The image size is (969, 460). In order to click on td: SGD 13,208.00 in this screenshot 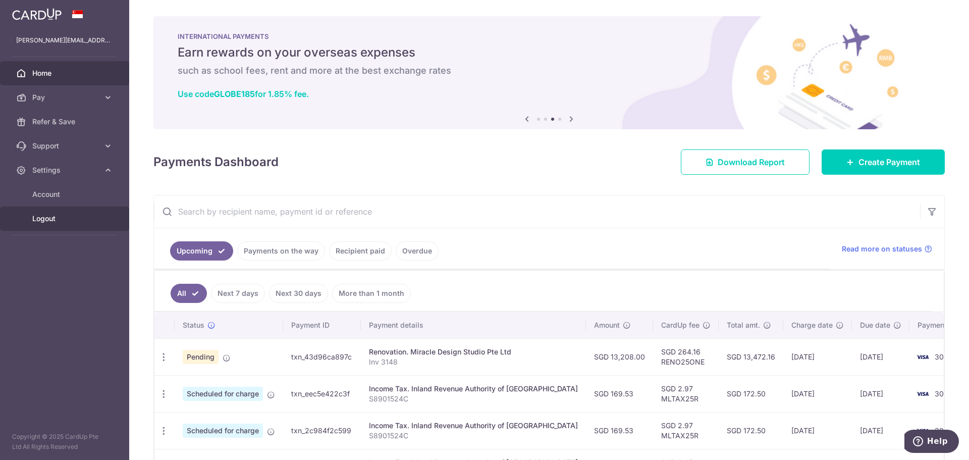, I will do `click(619, 356)`.